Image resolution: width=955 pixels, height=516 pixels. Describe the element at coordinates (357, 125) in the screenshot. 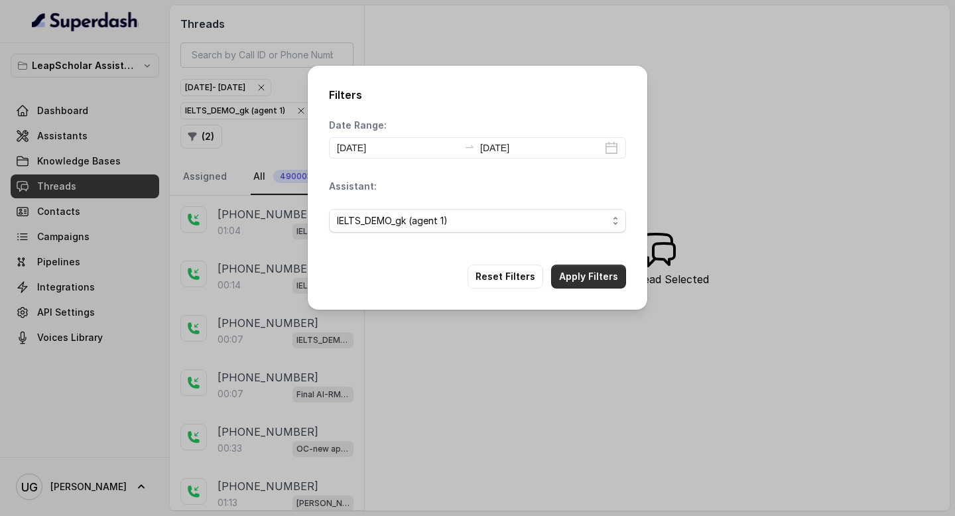

I see `p: Date Range:` at that location.